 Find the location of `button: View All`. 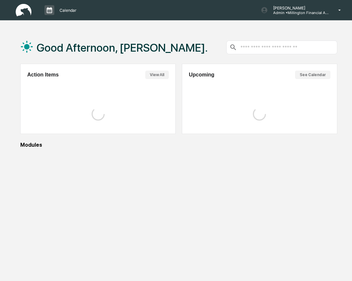

button: View All is located at coordinates (157, 75).